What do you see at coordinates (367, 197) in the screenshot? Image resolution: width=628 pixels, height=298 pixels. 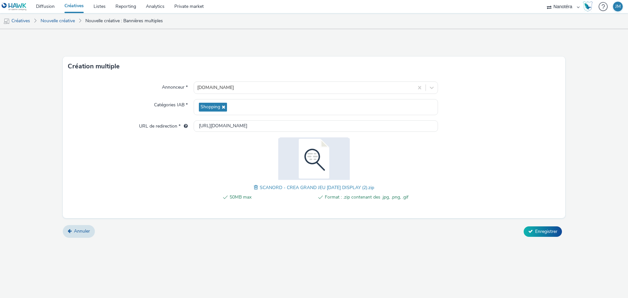 I see `span: Format : .zip contenant des .jpg, .png, .gif` at bounding box center [367, 197].